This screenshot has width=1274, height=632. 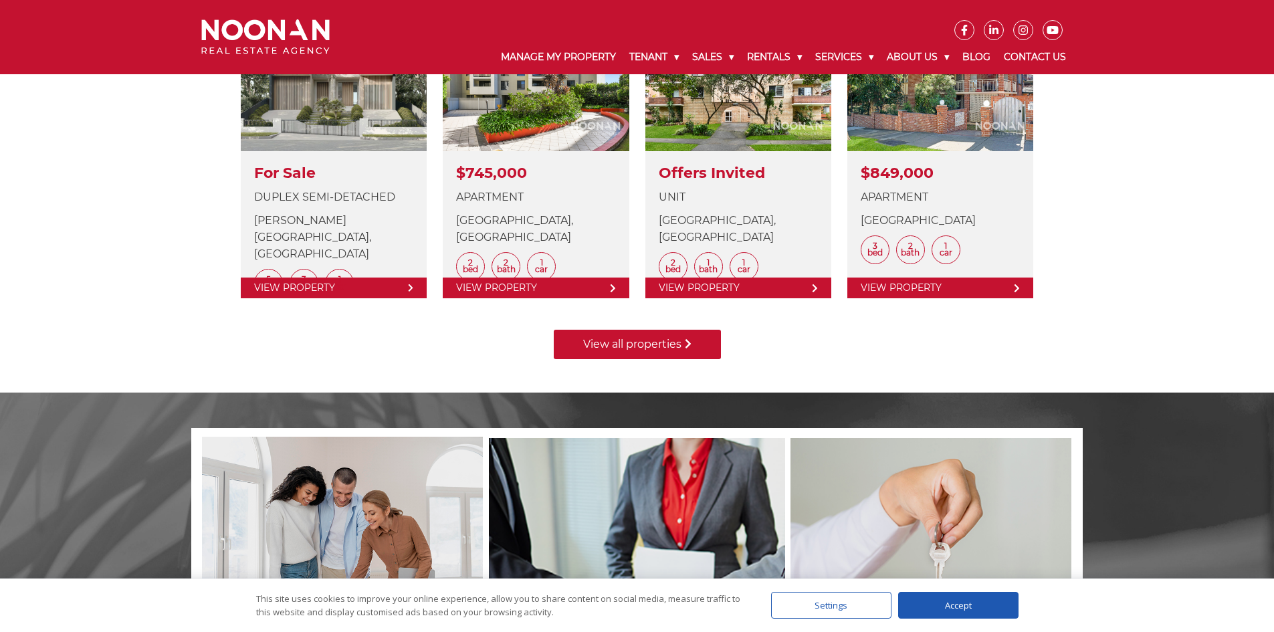 I want to click on a: Tenant, so click(x=654, y=57).